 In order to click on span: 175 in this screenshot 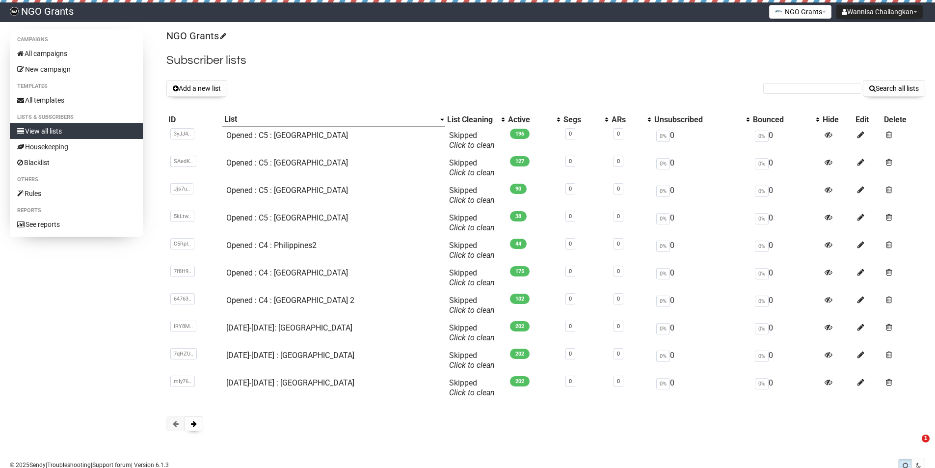, I will do `click(520, 271)`.